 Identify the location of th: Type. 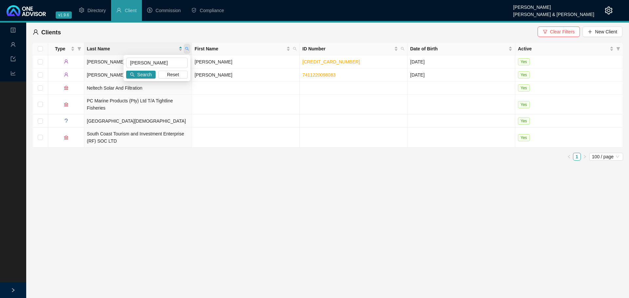
(66, 49).